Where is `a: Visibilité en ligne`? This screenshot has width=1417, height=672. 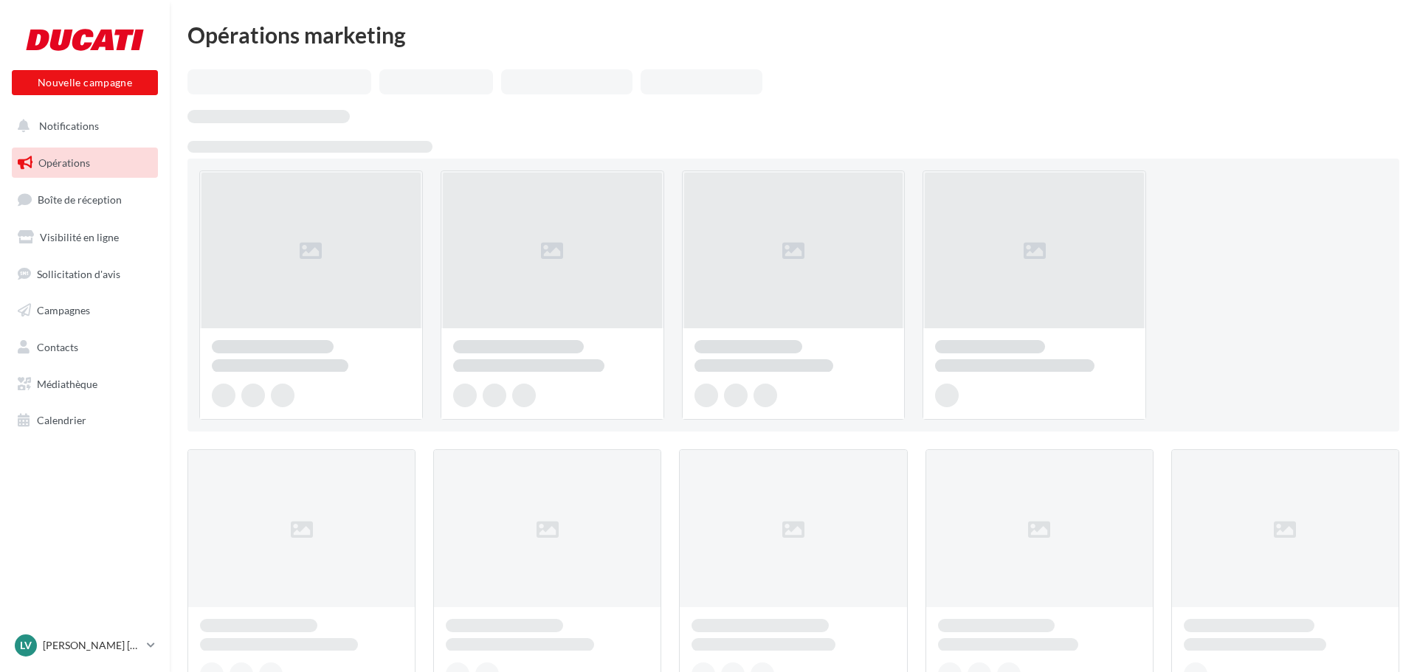
a: Visibilité en ligne is located at coordinates (85, 238).